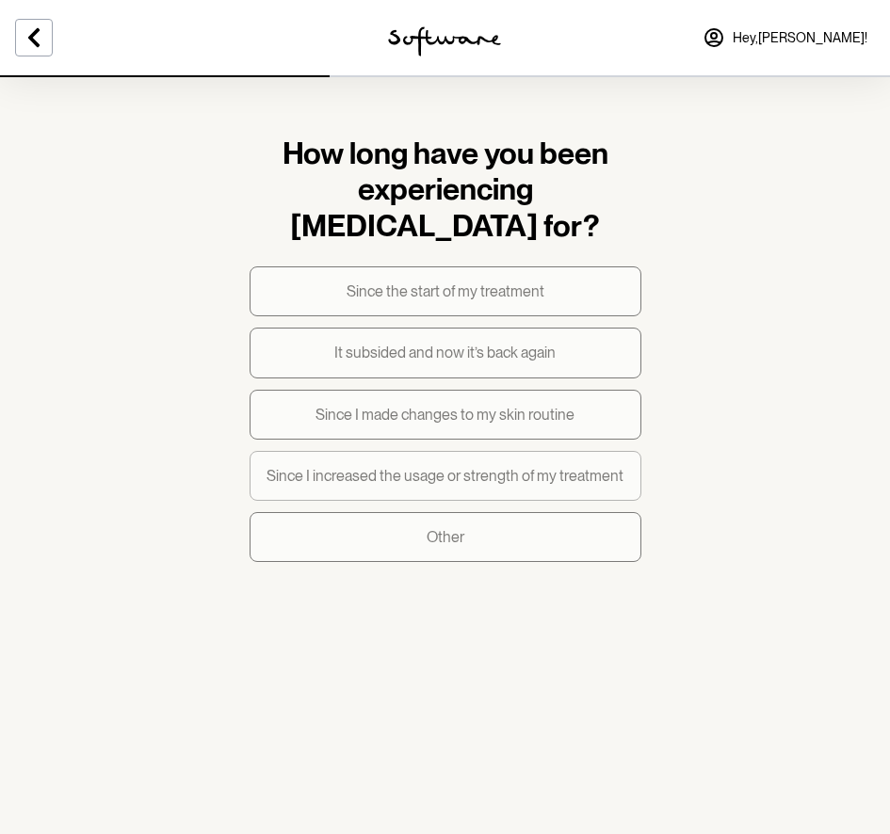 The width and height of the screenshot is (890, 834). I want to click on button: Since the start of my treatment, so click(445, 291).